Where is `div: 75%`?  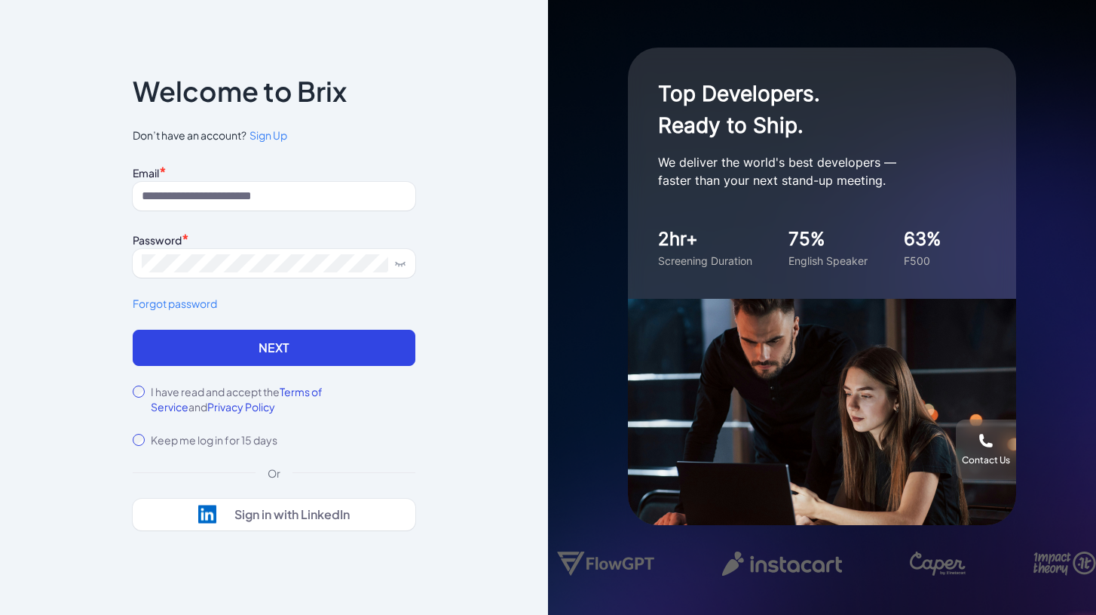
div: 75% is located at coordinates (828, 239).